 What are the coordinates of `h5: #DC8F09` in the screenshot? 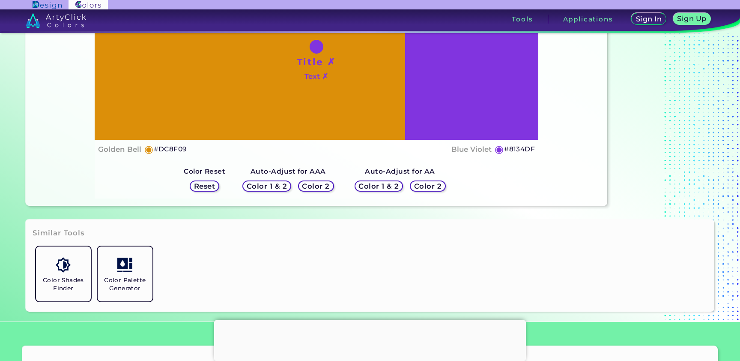 It's located at (171, 149).